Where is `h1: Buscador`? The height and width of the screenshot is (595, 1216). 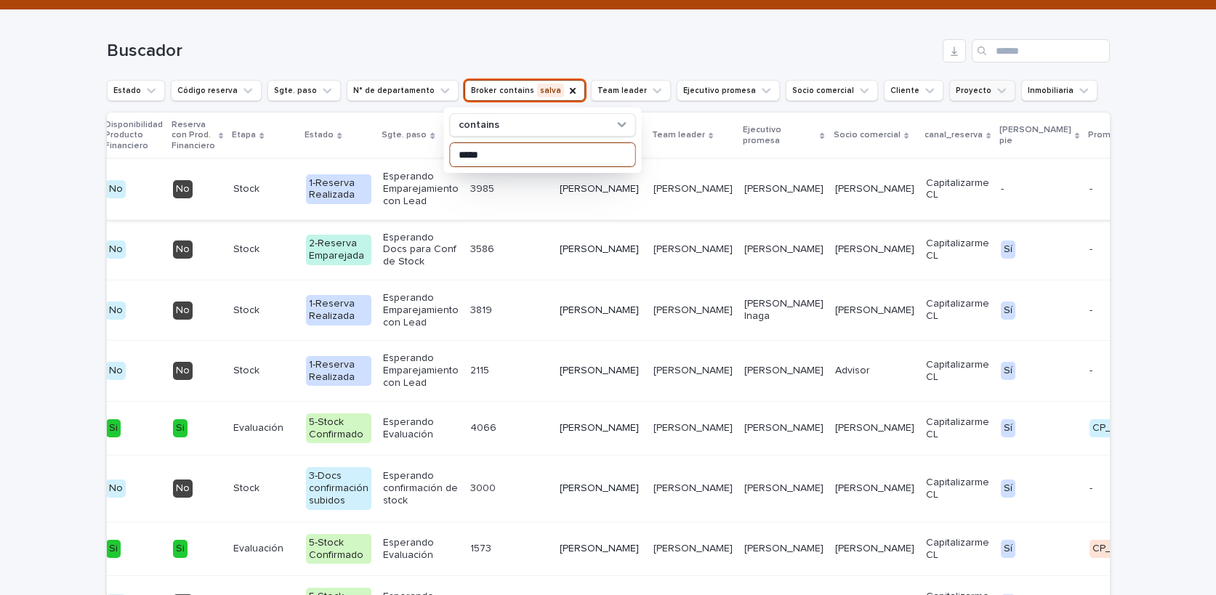
h1: Buscador is located at coordinates (522, 51).